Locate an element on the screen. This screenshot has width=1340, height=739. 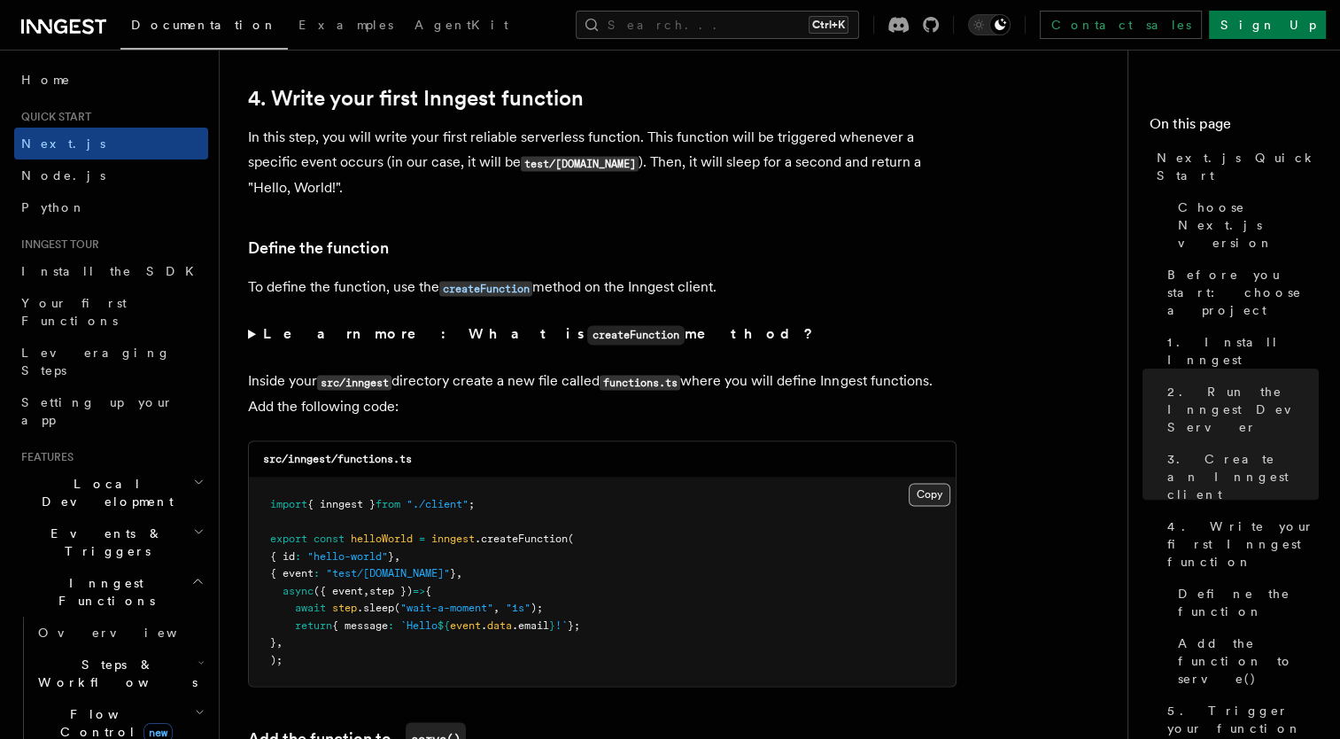
p: In this step, you will write your first reliable serverless function. This function will be trigg... is located at coordinates (602, 162).